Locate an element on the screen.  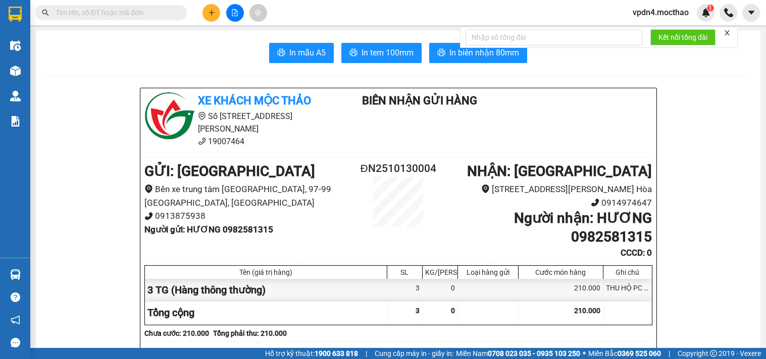
button: Kết nối tổng đài is located at coordinates (683, 37).